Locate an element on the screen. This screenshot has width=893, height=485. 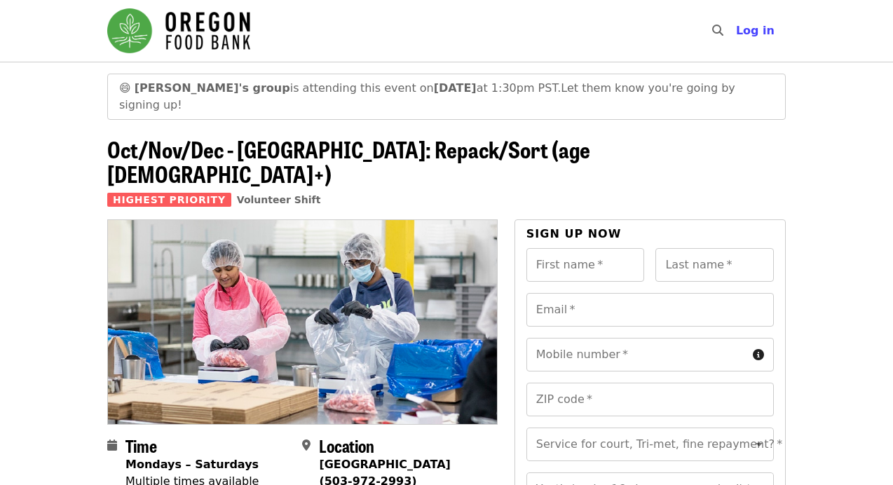
i: circle-info icon is located at coordinates (758, 354).